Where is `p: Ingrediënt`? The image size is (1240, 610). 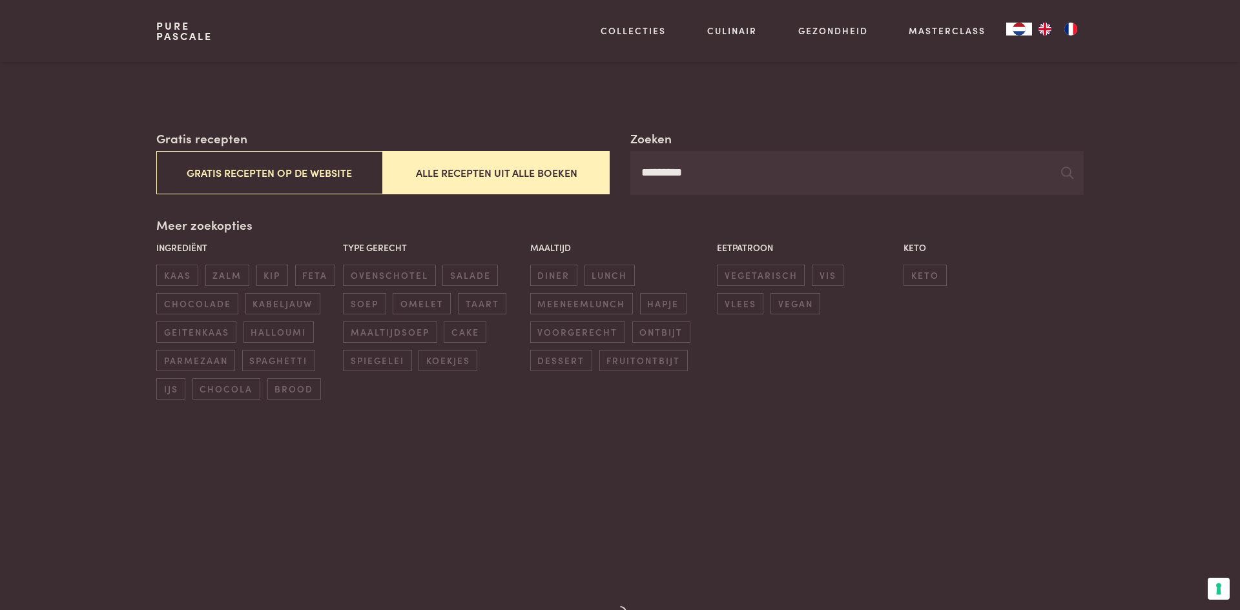
p: Ingrediënt is located at coordinates (246, 247).